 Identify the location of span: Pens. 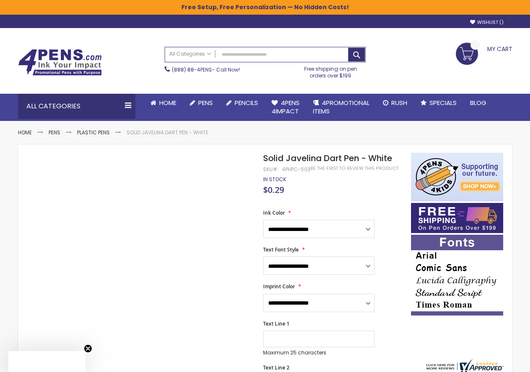
(205, 103).